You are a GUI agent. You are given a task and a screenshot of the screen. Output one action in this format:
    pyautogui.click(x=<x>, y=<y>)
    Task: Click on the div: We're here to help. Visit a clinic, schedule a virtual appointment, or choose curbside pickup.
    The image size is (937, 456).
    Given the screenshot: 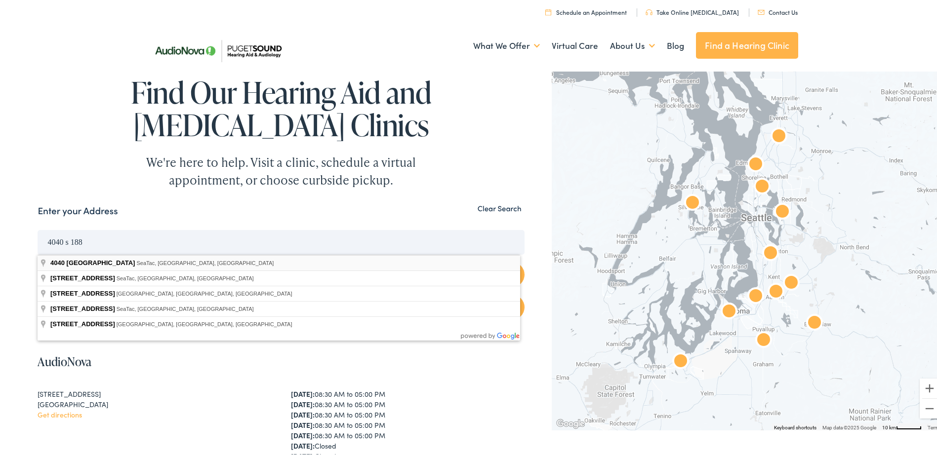 What is the action you would take?
    pyautogui.click(x=281, y=169)
    